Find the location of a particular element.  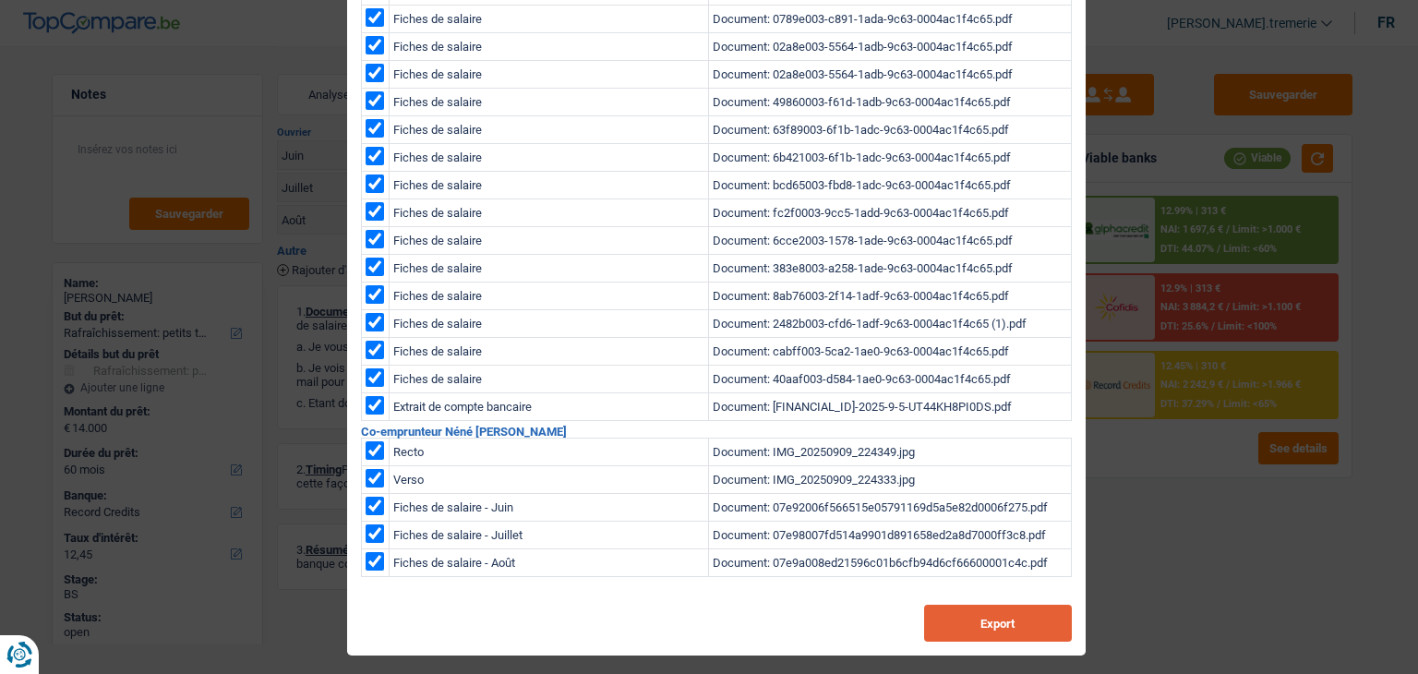

td: Document: 63f89003-6f1b-1adc-9c63-0004ac1f4c65.pdf is located at coordinates (889, 130).